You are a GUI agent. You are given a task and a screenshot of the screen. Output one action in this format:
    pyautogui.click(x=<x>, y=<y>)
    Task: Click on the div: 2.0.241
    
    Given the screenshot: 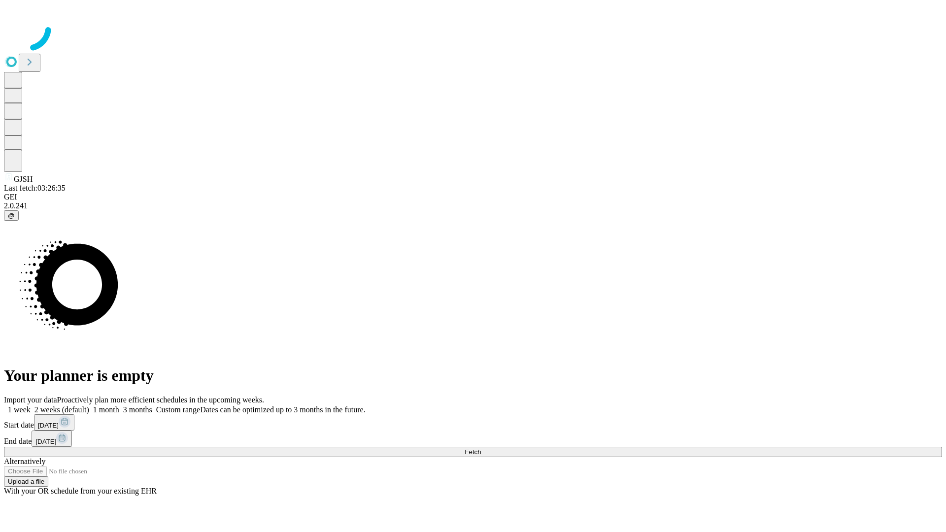 What is the action you would take?
    pyautogui.click(x=473, y=206)
    